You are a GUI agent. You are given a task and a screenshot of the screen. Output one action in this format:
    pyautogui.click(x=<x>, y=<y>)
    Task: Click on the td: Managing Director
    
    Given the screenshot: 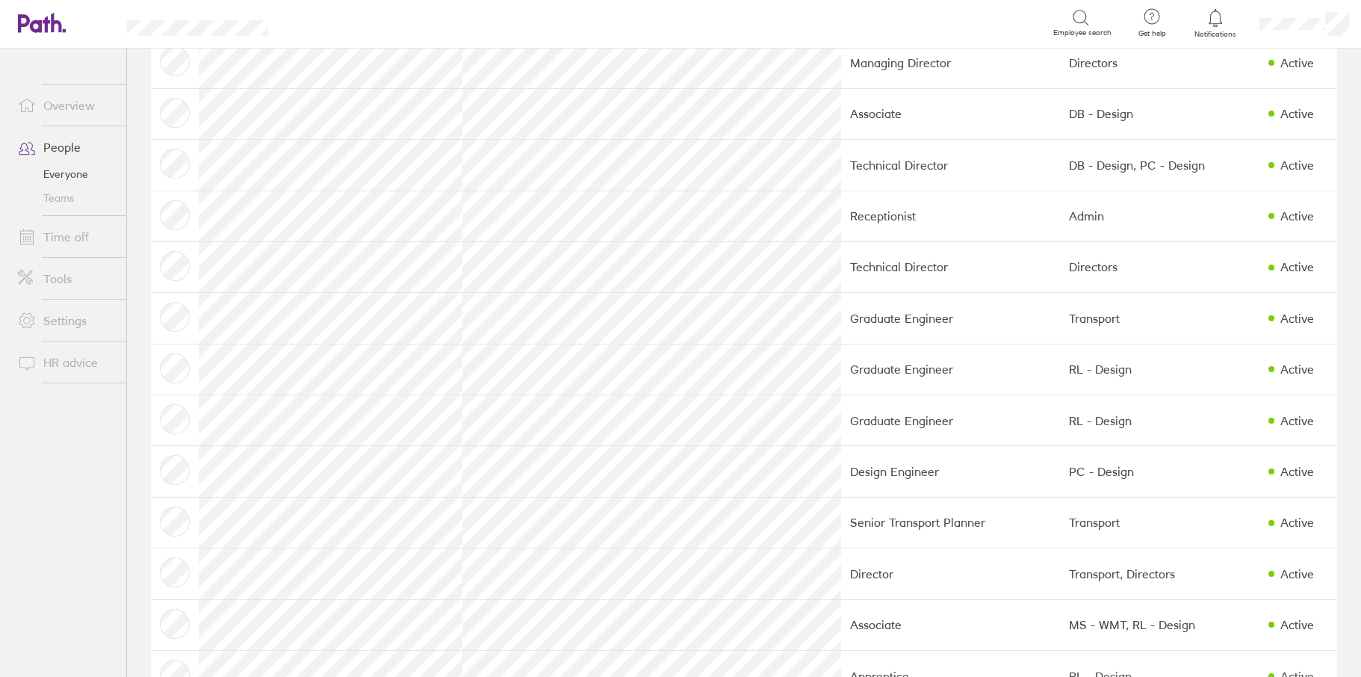 What is the action you would take?
    pyautogui.click(x=950, y=63)
    